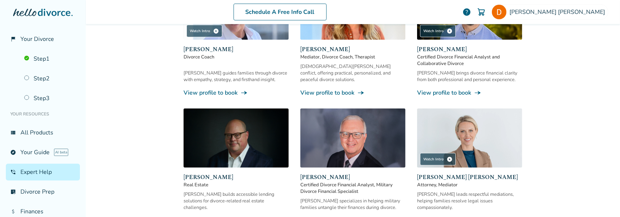  Describe the element at coordinates (43, 114) in the screenshot. I see `li: Your Resources` at that location.